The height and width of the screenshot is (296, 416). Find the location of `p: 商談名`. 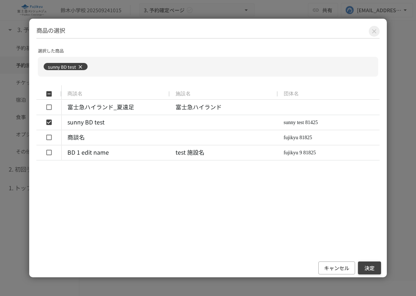

p: 商談名 is located at coordinates (76, 138).